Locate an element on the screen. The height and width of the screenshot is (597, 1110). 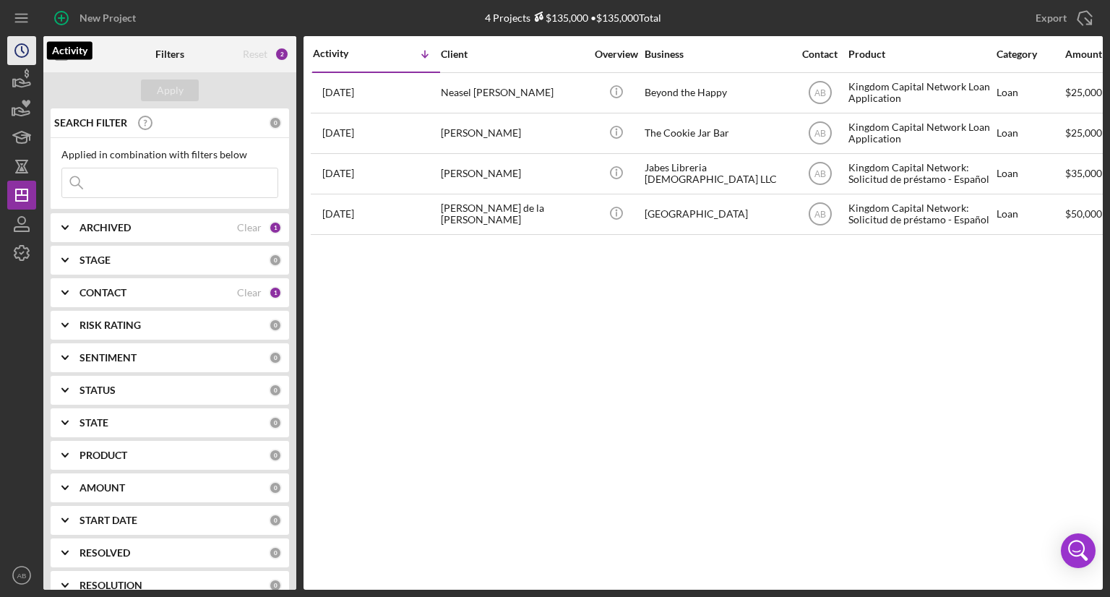
div: New Project is located at coordinates (108, 18).